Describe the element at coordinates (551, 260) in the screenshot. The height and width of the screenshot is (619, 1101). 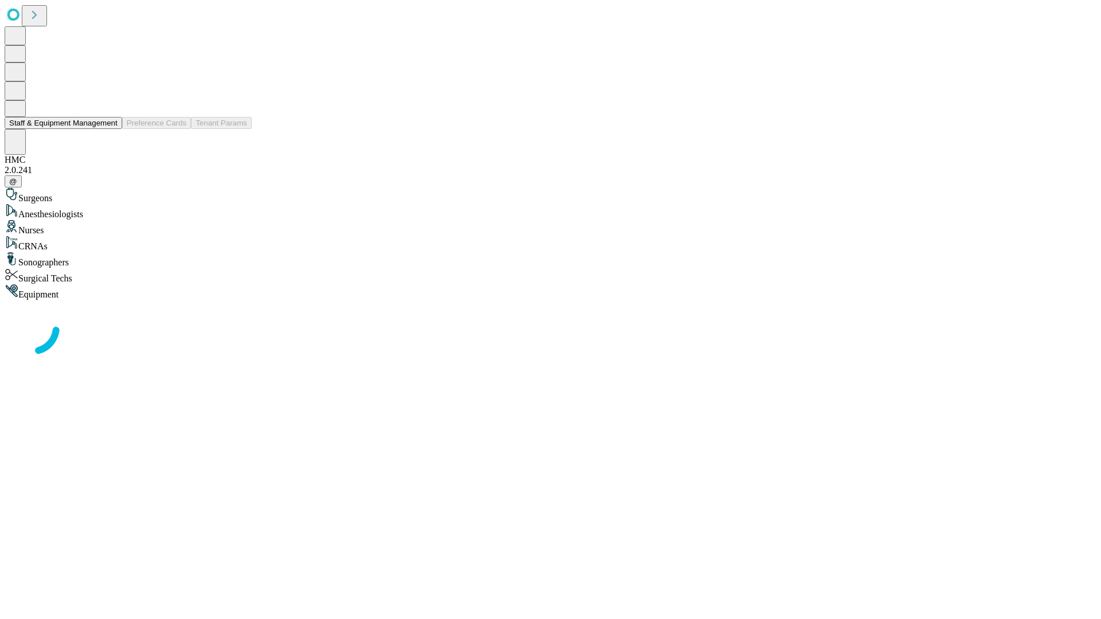
I see `div: Sonographers` at that location.